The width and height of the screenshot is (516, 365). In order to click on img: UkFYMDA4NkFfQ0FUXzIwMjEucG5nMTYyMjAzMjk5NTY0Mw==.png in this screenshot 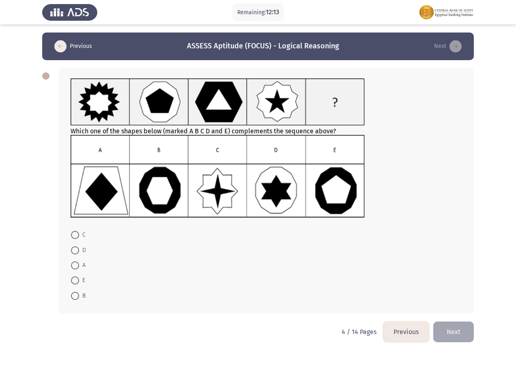, I will do `click(218, 102)`.